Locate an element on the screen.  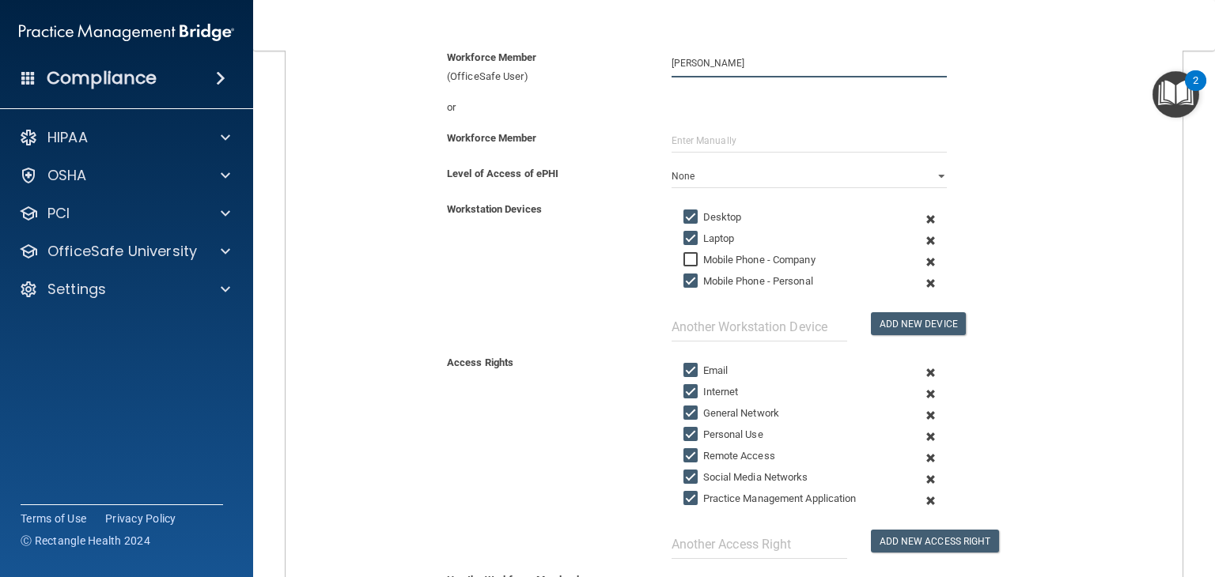
button: Add New Access Right is located at coordinates (935, 541).